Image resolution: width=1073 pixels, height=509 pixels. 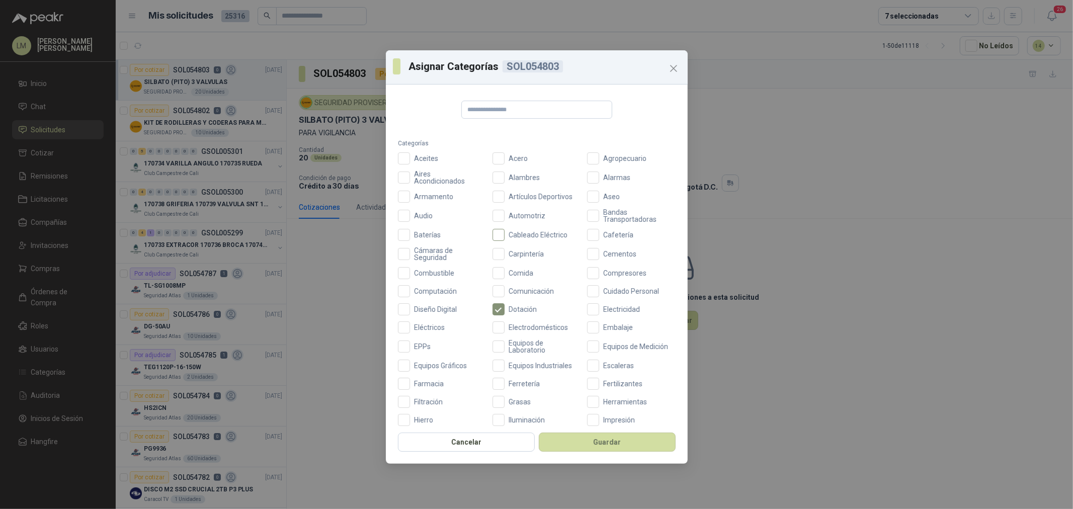 I want to click on span: Comida, so click(x=521, y=273).